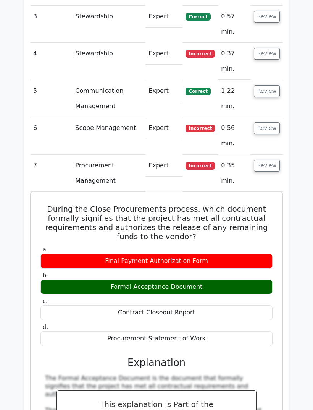 This screenshot has height=410, width=313. What do you see at coordinates (45, 249) in the screenshot?
I see `span: a.` at bounding box center [45, 249].